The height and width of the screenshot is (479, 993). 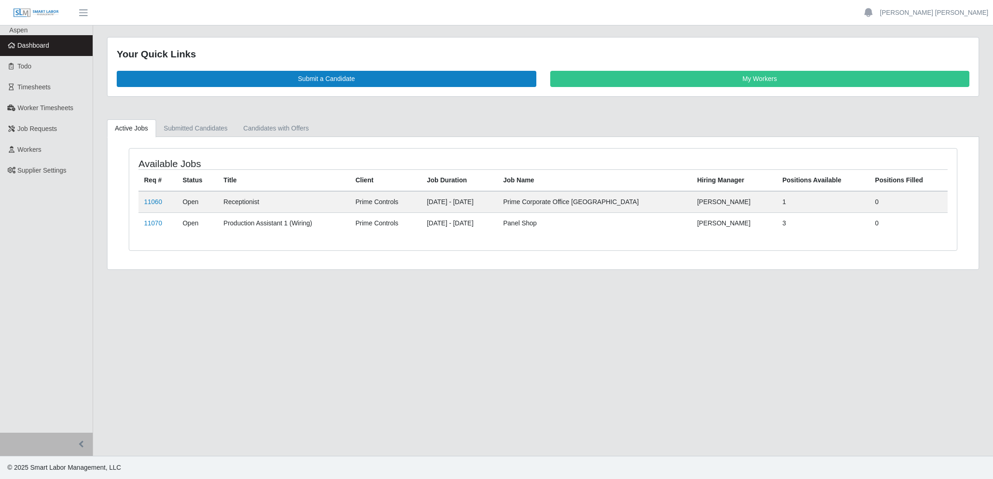 What do you see at coordinates (760, 79) in the screenshot?
I see `a: My Workers` at bounding box center [760, 79].